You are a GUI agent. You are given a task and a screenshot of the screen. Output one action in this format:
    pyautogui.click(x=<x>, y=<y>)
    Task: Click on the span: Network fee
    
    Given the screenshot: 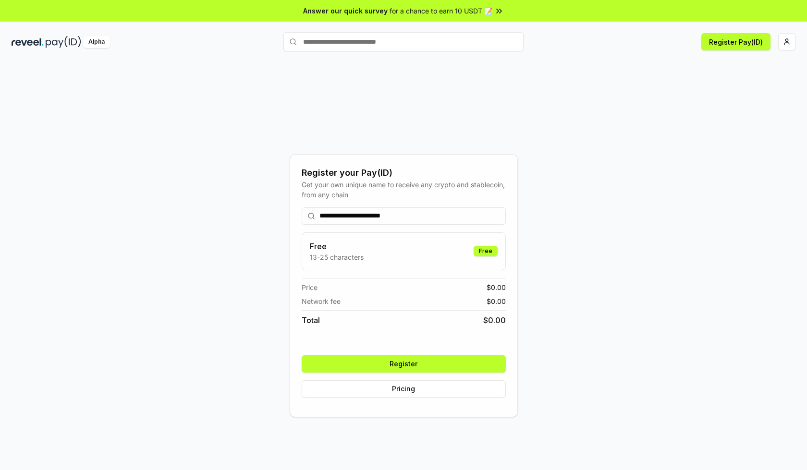 What is the action you would take?
    pyautogui.click(x=321, y=301)
    